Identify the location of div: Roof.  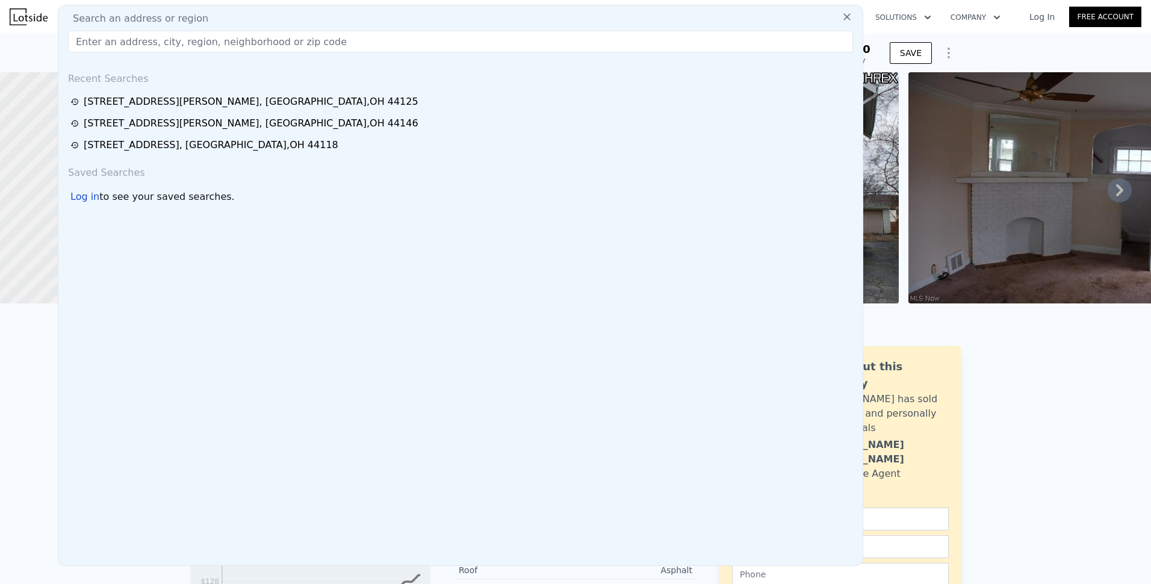
(517, 570).